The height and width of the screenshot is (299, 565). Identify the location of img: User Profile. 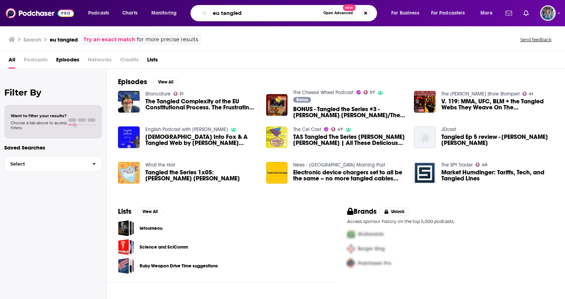
(548, 13).